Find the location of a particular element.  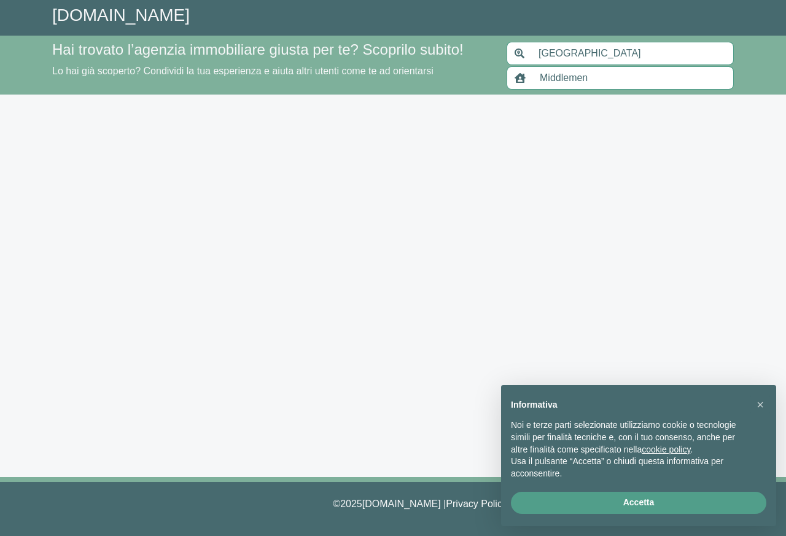

p: Usa il pulsante “Accetta” o chiudi questa informativa per acconsentire. is located at coordinates (629, 468).